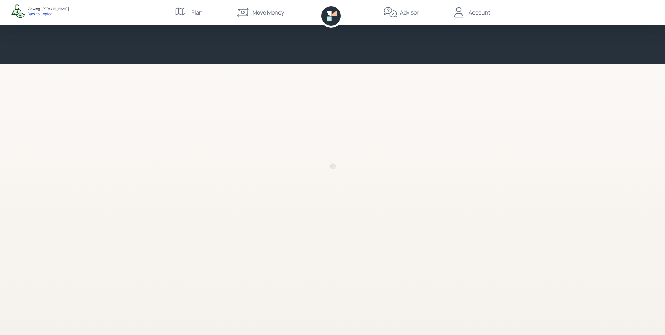 The image size is (665, 335). I want to click on div: Back to Copilot, so click(48, 14).